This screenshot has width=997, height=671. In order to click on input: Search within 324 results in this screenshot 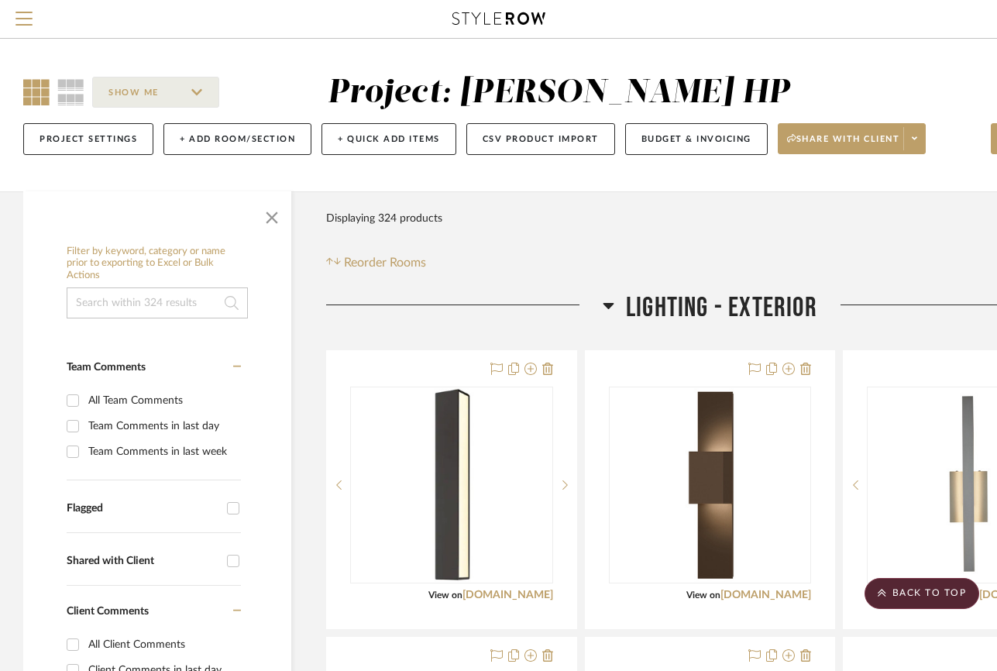, I will do `click(157, 303)`.